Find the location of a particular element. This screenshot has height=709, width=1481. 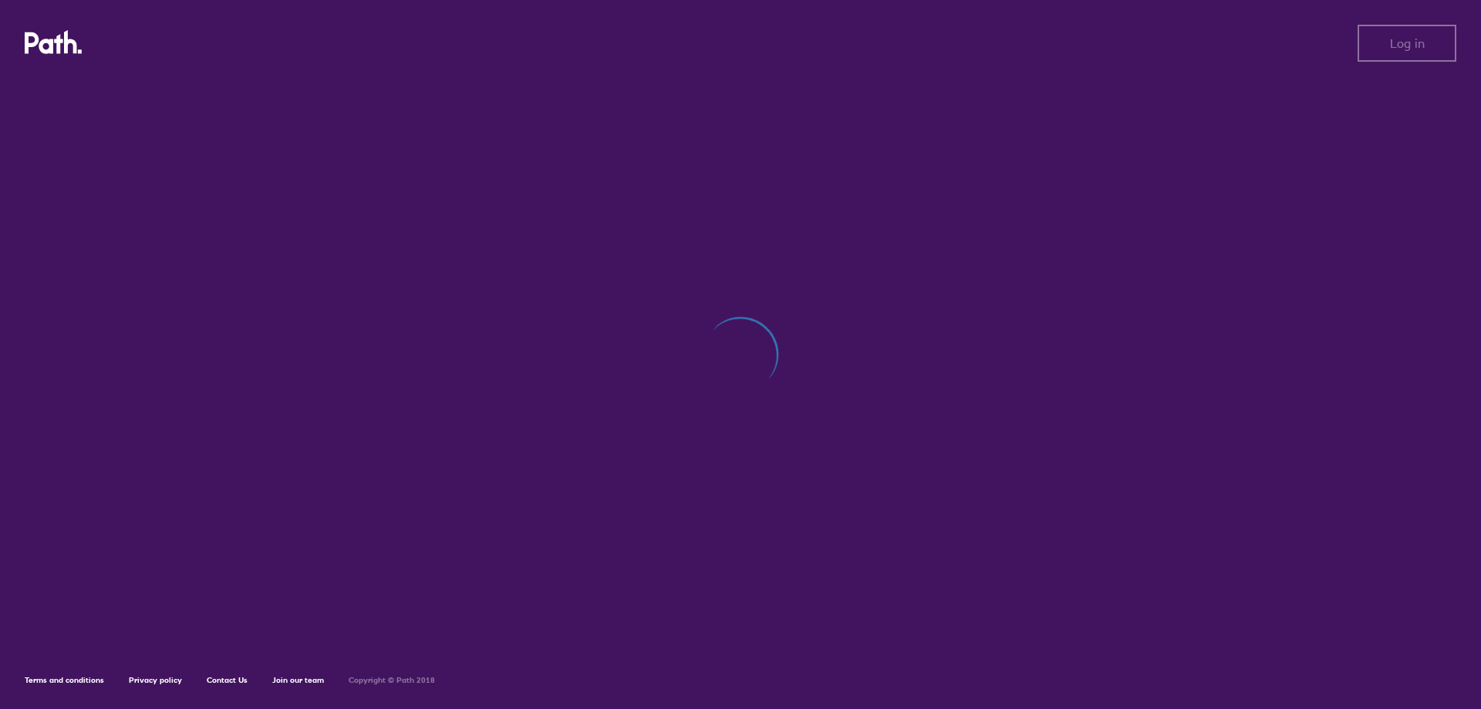

button: Log in is located at coordinates (1407, 43).